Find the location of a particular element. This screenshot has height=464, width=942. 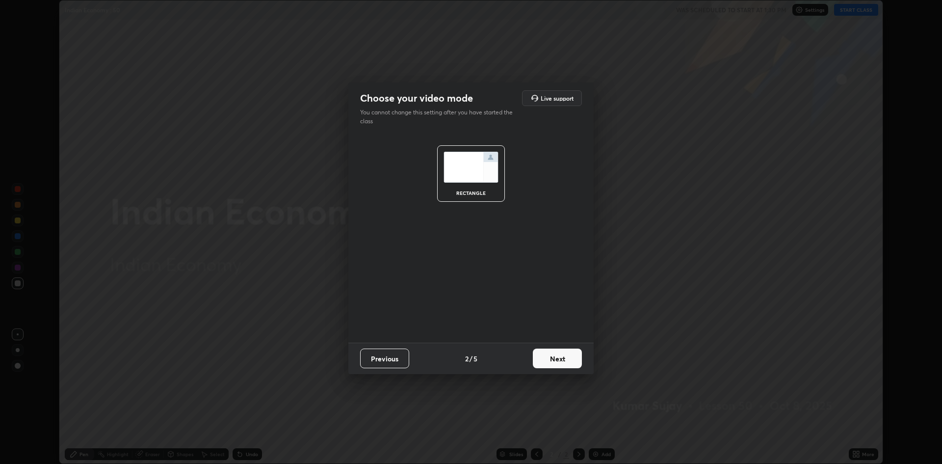

h2: Choose your video mode is located at coordinates (416, 98).